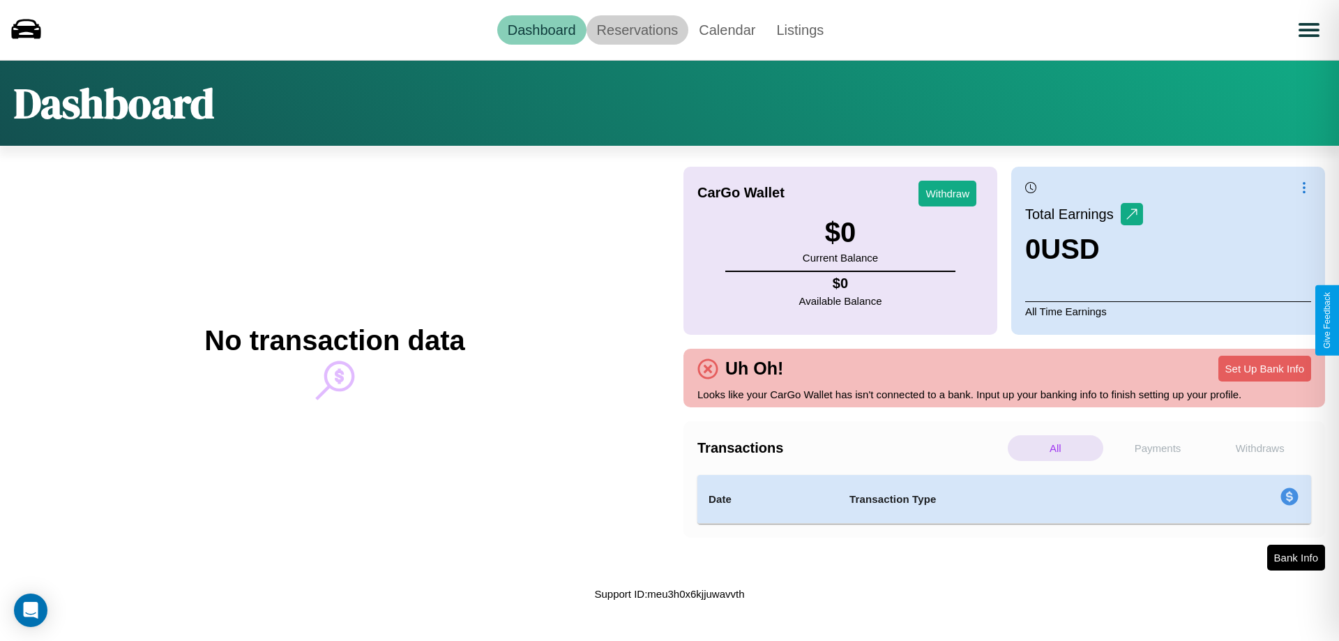 The width and height of the screenshot is (1339, 641). Describe the element at coordinates (114, 103) in the screenshot. I see `h1: Dashboard` at that location.